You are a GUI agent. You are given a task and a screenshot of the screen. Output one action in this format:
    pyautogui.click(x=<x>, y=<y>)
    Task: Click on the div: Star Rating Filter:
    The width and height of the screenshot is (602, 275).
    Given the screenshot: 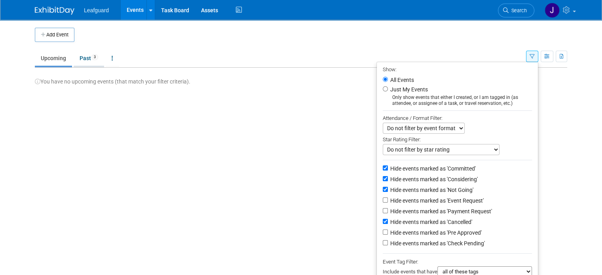 What is the action you would take?
    pyautogui.click(x=457, y=139)
    